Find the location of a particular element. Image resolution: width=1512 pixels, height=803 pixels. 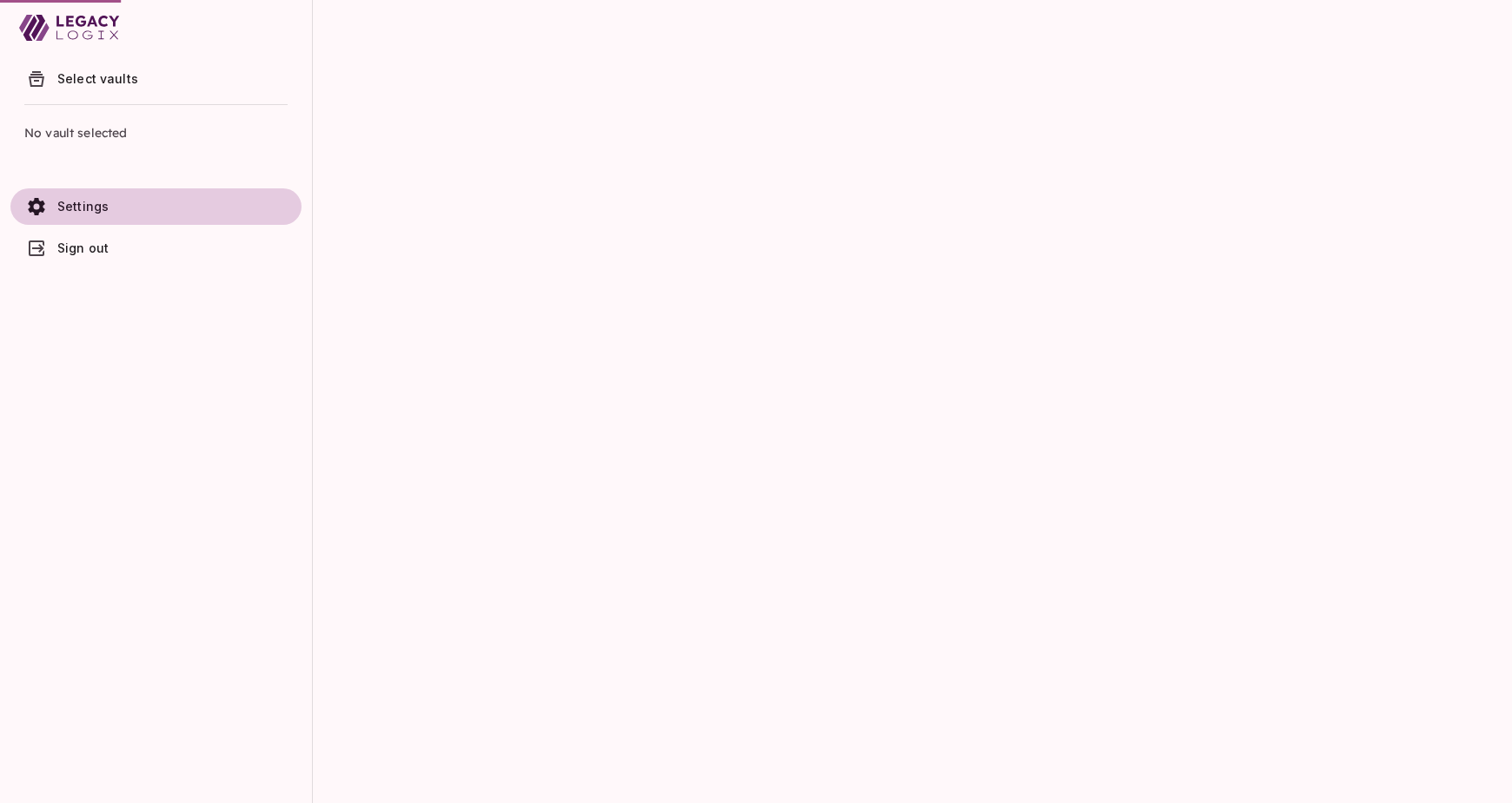

span: Sign out is located at coordinates (83, 247).